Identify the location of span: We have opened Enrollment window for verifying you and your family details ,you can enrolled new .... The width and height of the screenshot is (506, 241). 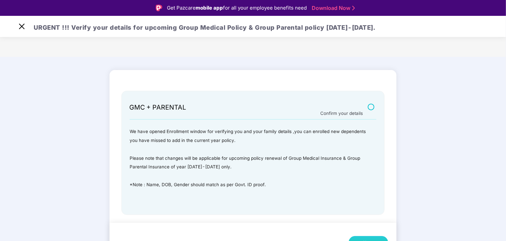
(248, 136).